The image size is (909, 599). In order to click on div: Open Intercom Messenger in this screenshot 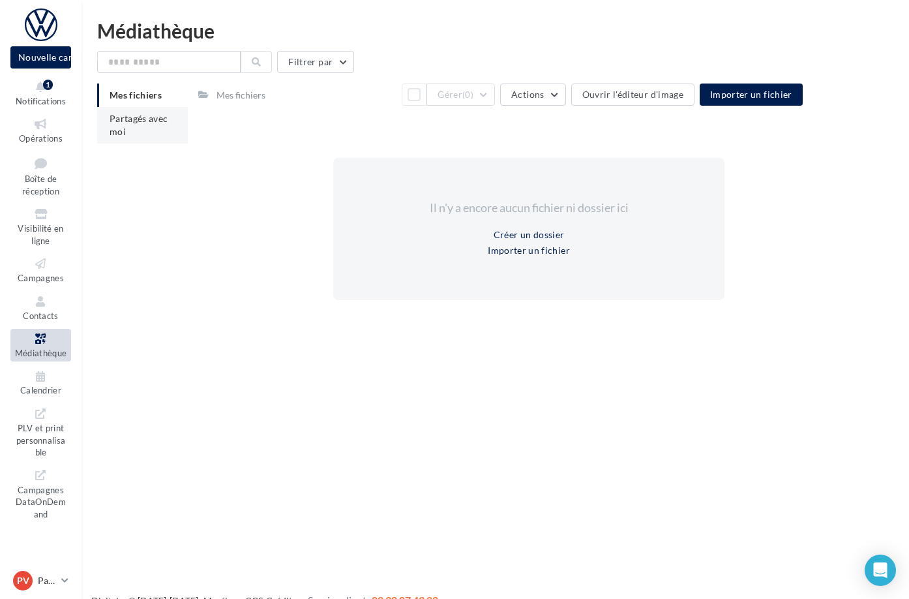, I will do `click(880, 570)`.